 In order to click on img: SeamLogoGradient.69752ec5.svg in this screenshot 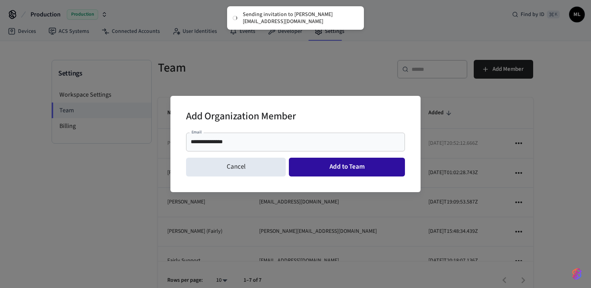, I will do `click(577, 274)`.